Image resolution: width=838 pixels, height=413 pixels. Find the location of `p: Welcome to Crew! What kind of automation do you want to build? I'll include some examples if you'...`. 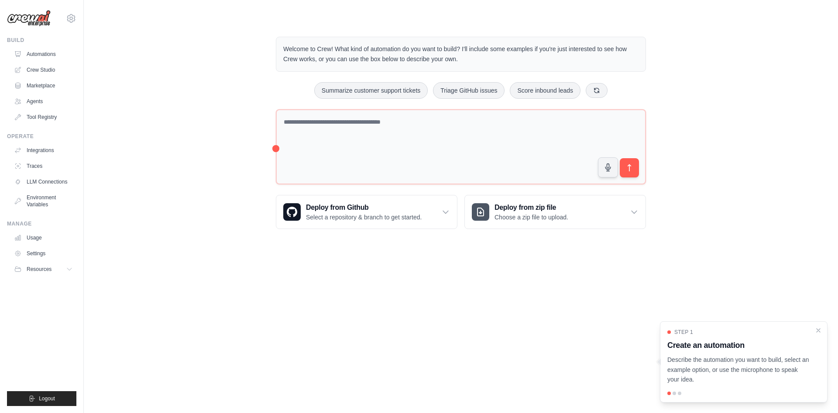

p: Welcome to Crew! What kind of automation do you want to build? I'll include some examples if you'... is located at coordinates (461, 54).